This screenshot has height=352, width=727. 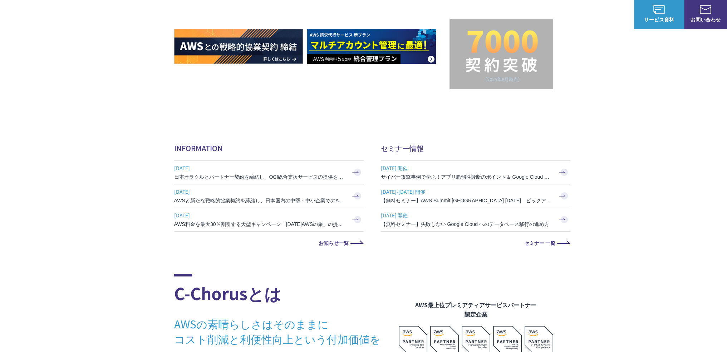 What do you see at coordinates (502, 56) in the screenshot?
I see `img: 契約件数` at bounding box center [502, 56].